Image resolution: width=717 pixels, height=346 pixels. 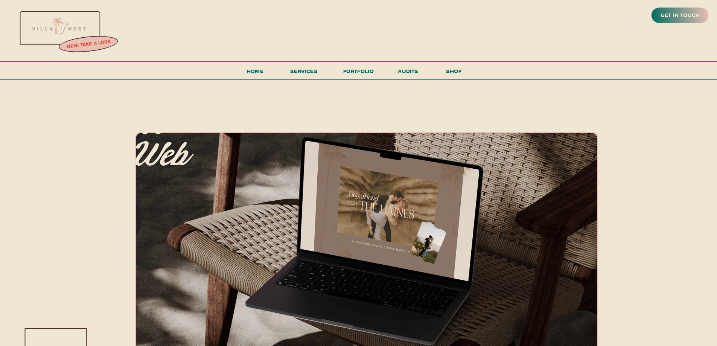 I want to click on a: services, so click(x=304, y=73).